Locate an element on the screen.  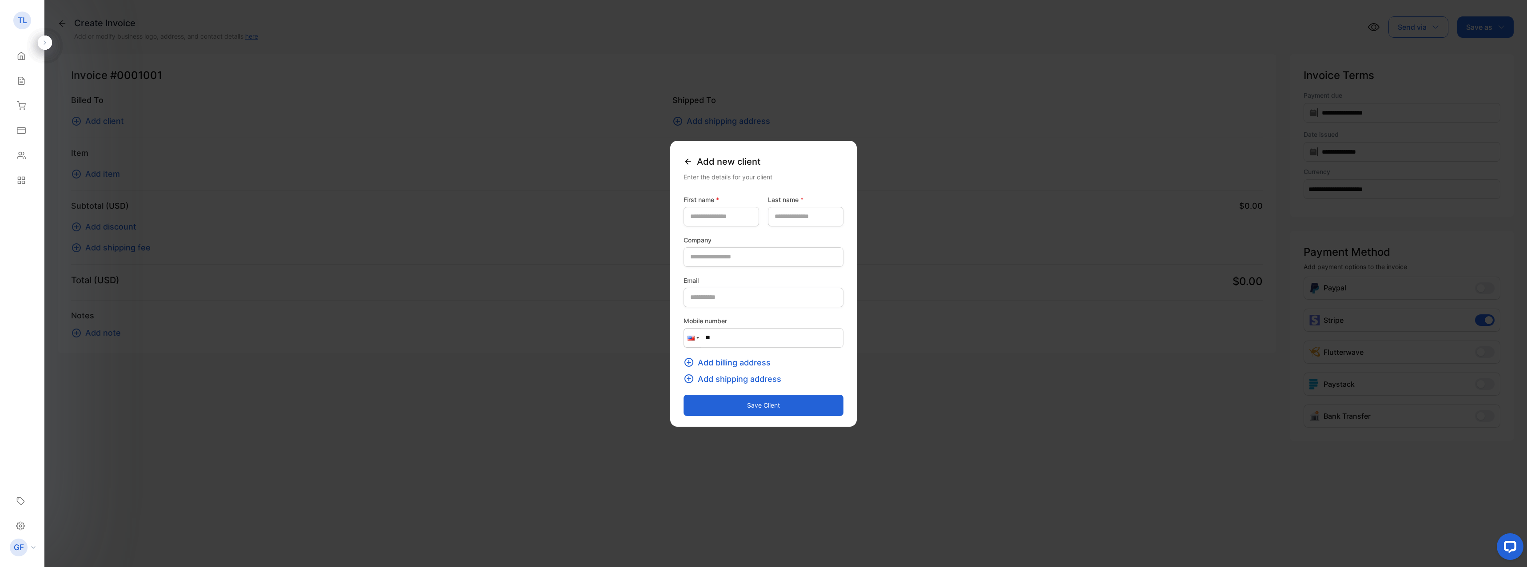
button: Save client is located at coordinates (764, 406).